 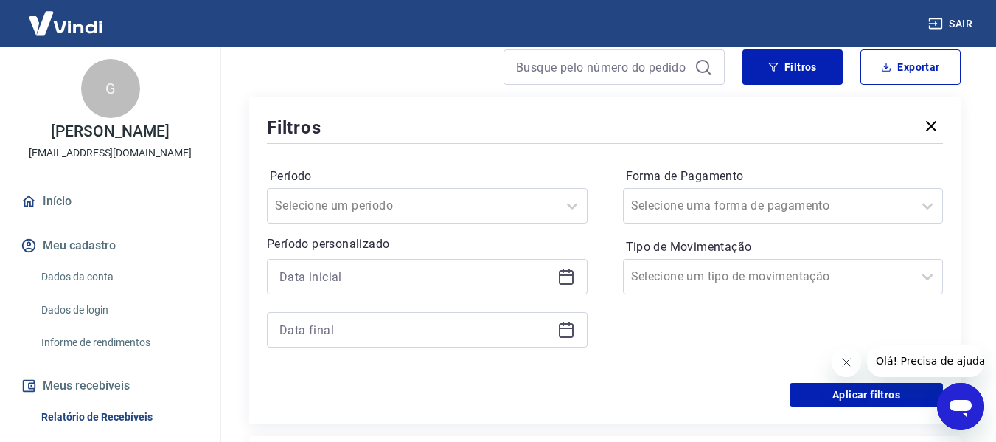 I want to click on img: Vindi, so click(x=66, y=23).